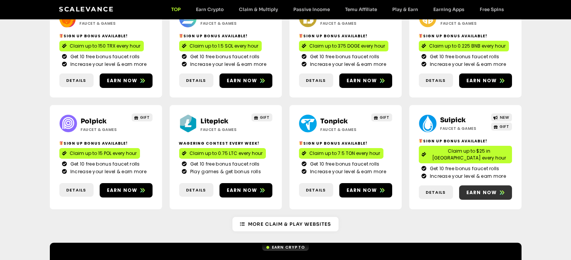 This screenshot has width=571, height=260. I want to click on span: Claim up to 1.5 SOL every hour, so click(224, 46).